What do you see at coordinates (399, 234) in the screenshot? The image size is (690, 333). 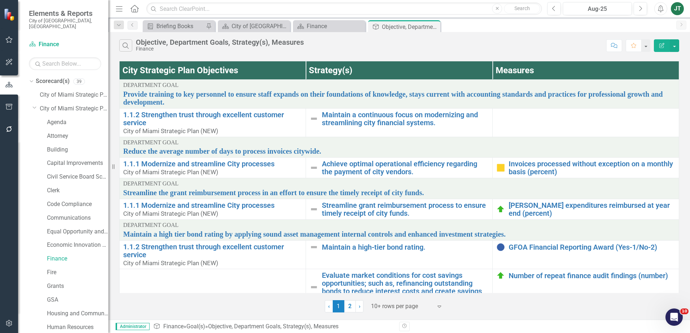 I see `a: Maintain a high tier bond rating by applying sound asset management internal controls and enhance...` at bounding box center [399, 234].